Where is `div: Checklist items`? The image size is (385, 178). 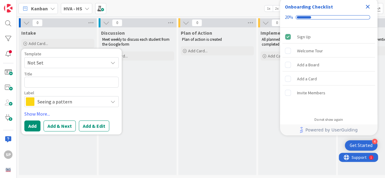 div: Checklist items is located at coordinates (329, 70).